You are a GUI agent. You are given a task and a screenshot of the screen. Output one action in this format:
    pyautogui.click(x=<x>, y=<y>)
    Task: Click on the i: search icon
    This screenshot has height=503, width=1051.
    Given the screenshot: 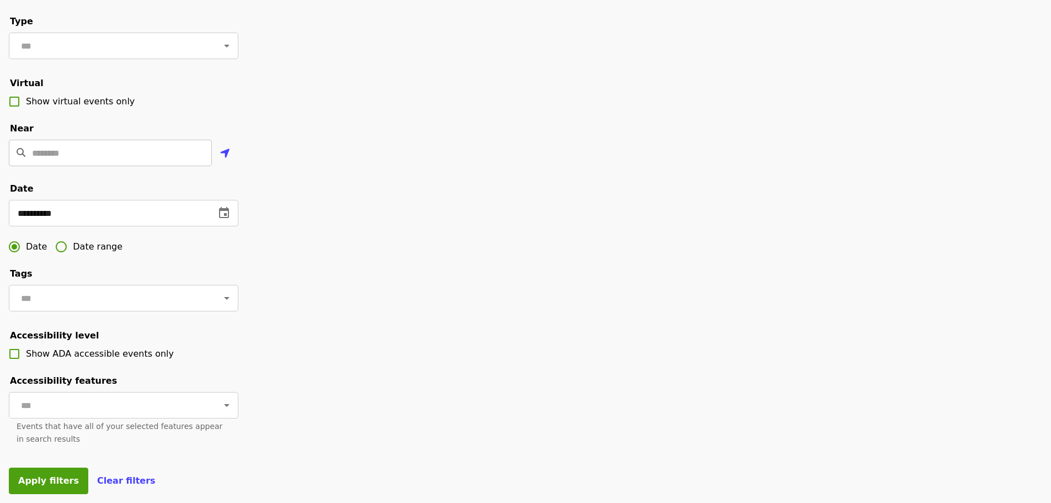 What is the action you would take?
    pyautogui.click(x=21, y=152)
    